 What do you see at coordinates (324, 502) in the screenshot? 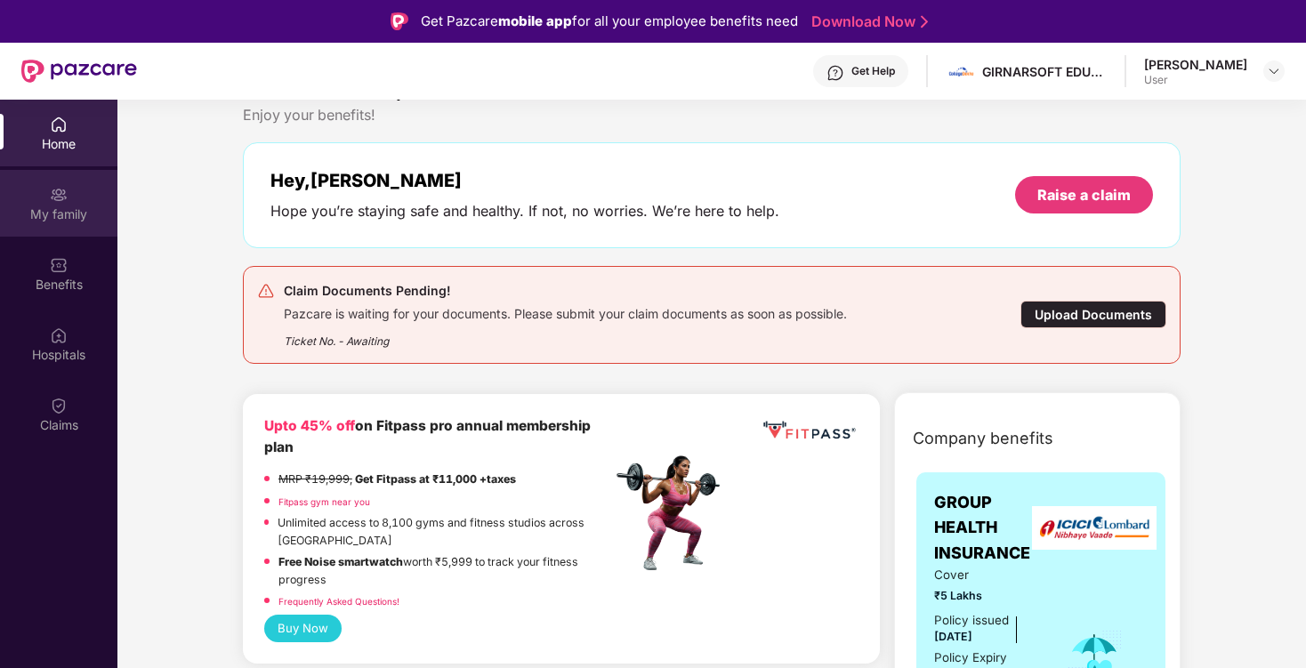
I see `a: Fitpass gym near you` at bounding box center [324, 502].